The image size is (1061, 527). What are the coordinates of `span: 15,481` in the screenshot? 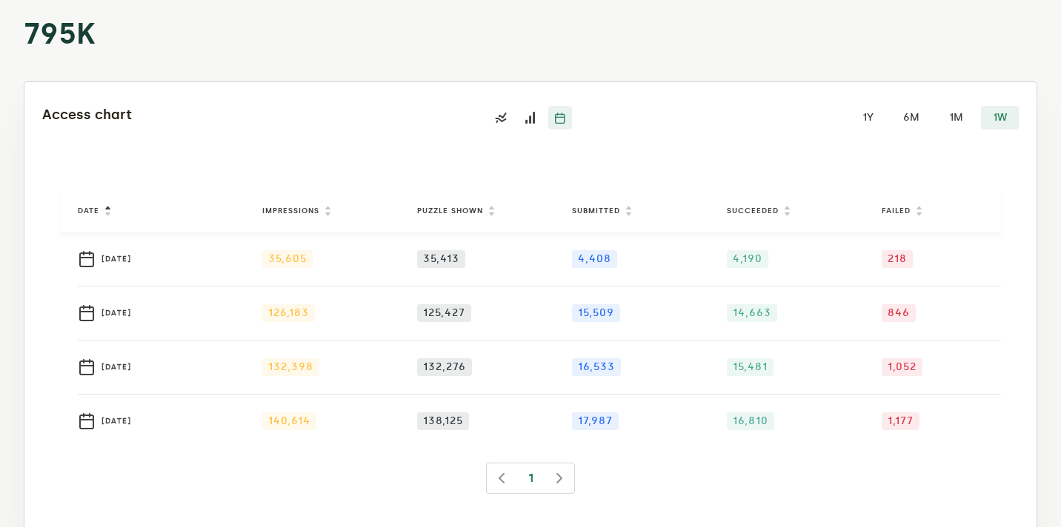 It's located at (750, 367).